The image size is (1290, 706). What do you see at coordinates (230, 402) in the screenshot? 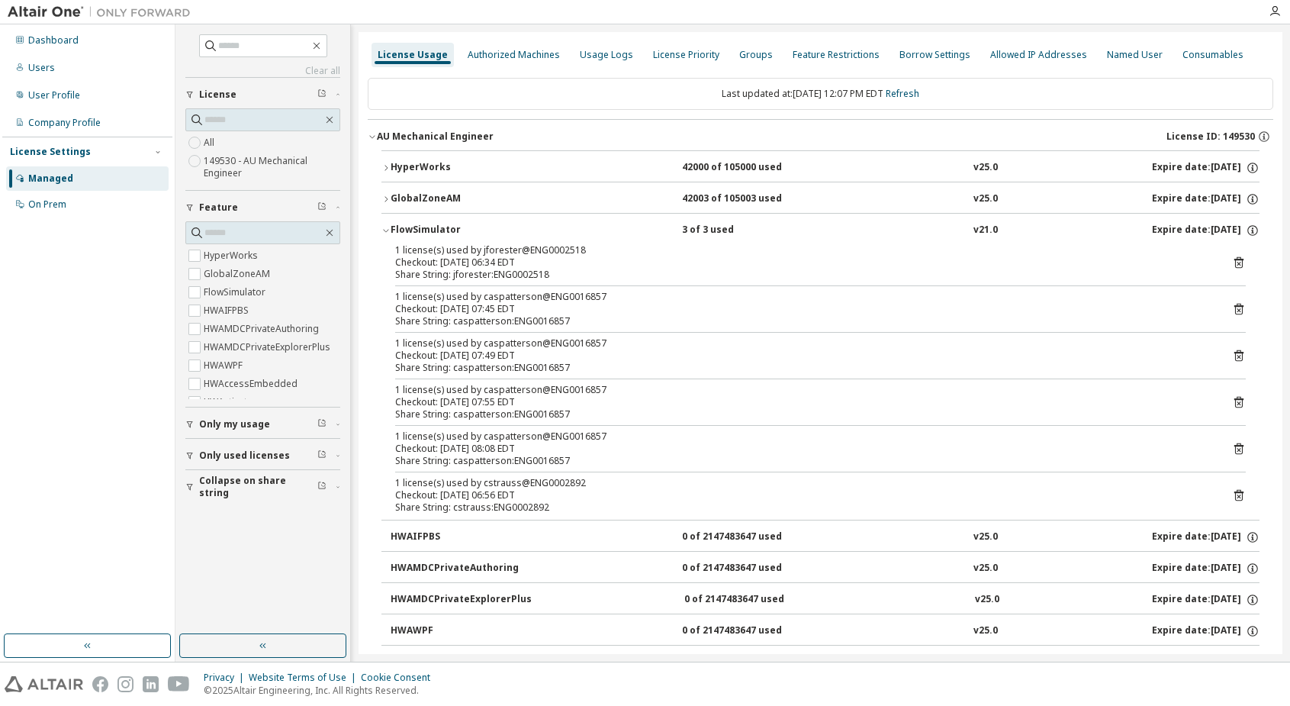
I see `label: HWActivate` at bounding box center [230, 402].